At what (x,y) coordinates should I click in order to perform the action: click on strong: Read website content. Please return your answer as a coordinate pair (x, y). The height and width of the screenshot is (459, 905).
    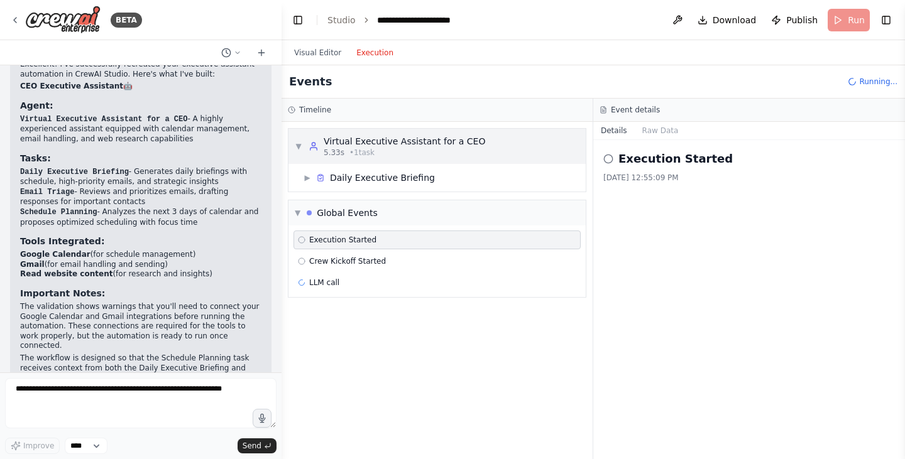
    Looking at the image, I should click on (66, 274).